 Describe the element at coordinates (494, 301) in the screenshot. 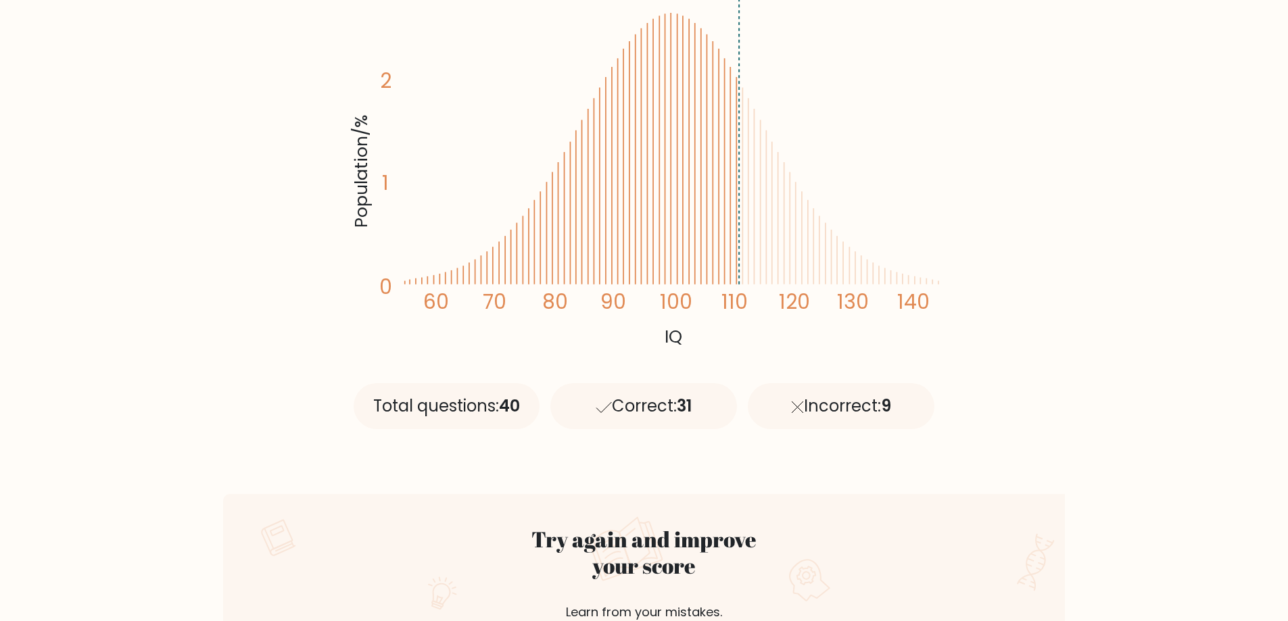

I see `tspan: 70` at that location.